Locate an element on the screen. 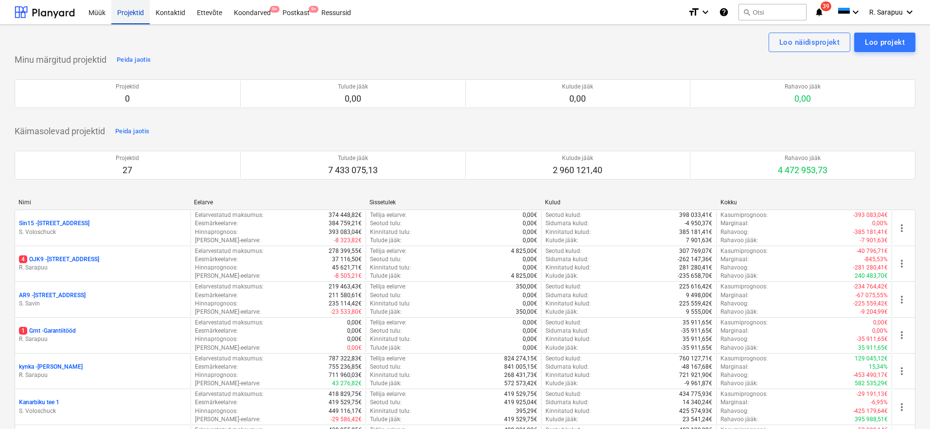 This screenshot has width=930, height=429. div: Kokku is located at coordinates (804, 202).